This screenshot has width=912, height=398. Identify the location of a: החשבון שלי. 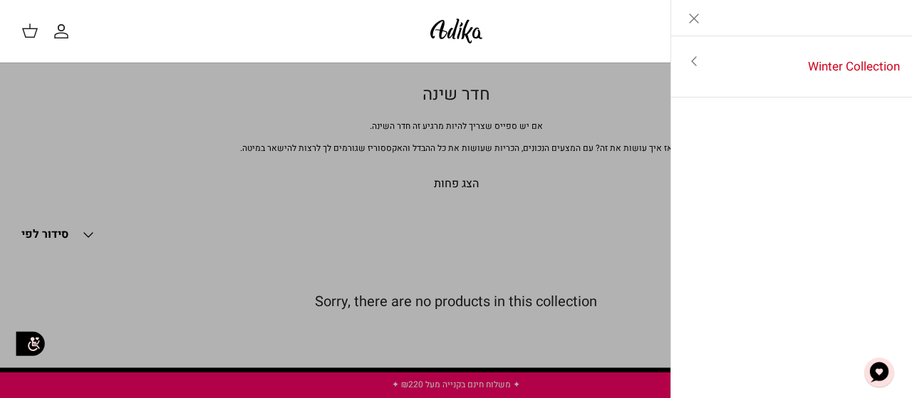
(64, 31).